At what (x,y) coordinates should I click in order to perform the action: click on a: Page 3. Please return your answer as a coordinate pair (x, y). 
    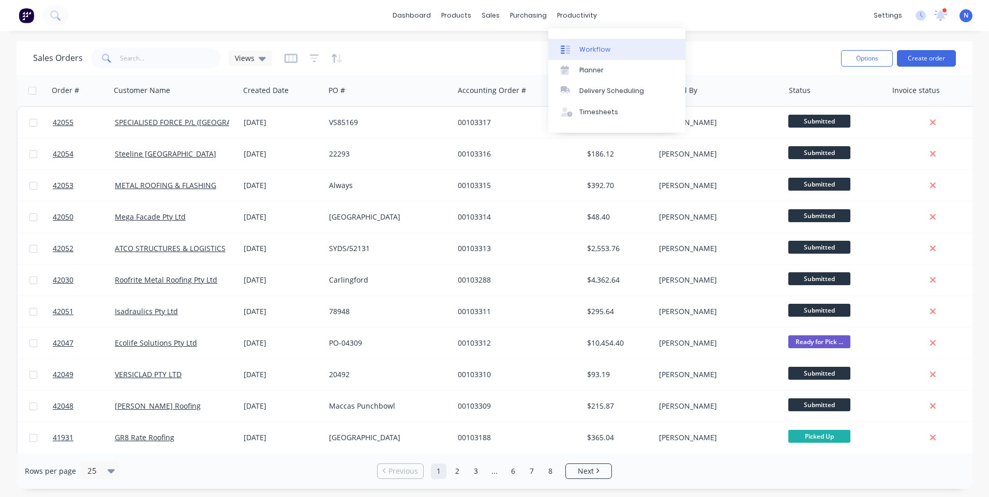
    Looking at the image, I should click on (476, 472).